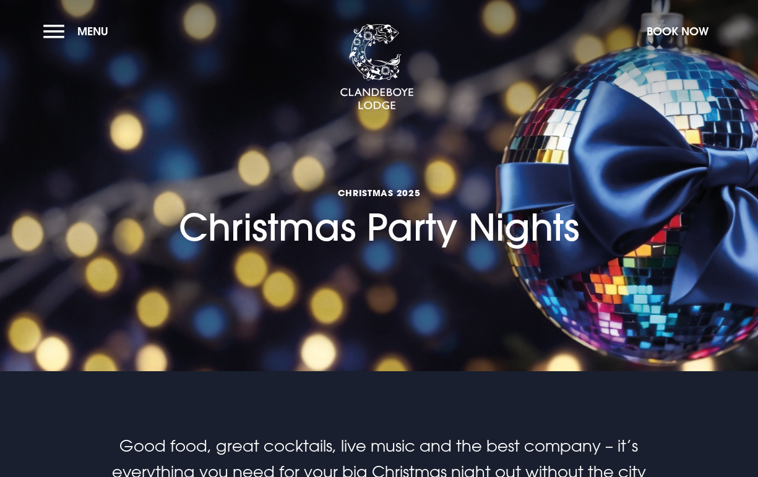 The width and height of the screenshot is (758, 477). What do you see at coordinates (377, 67) in the screenshot?
I see `img: Clandeboye Lodge` at bounding box center [377, 67].